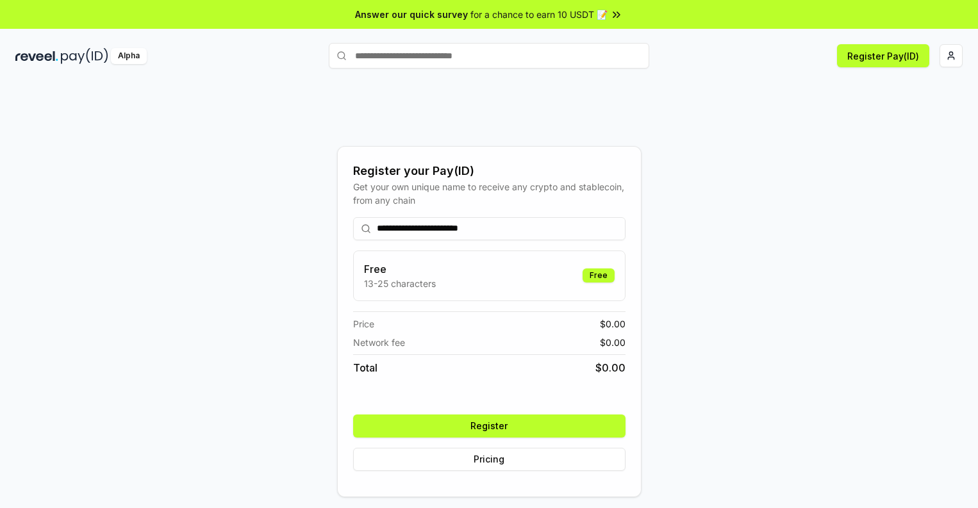  What do you see at coordinates (85, 56) in the screenshot?
I see `img: pay_id` at bounding box center [85, 56].